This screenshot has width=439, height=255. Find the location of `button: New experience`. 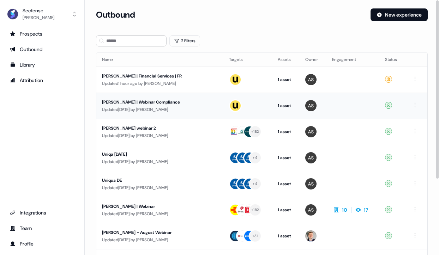

button: New experience is located at coordinates (399, 15).